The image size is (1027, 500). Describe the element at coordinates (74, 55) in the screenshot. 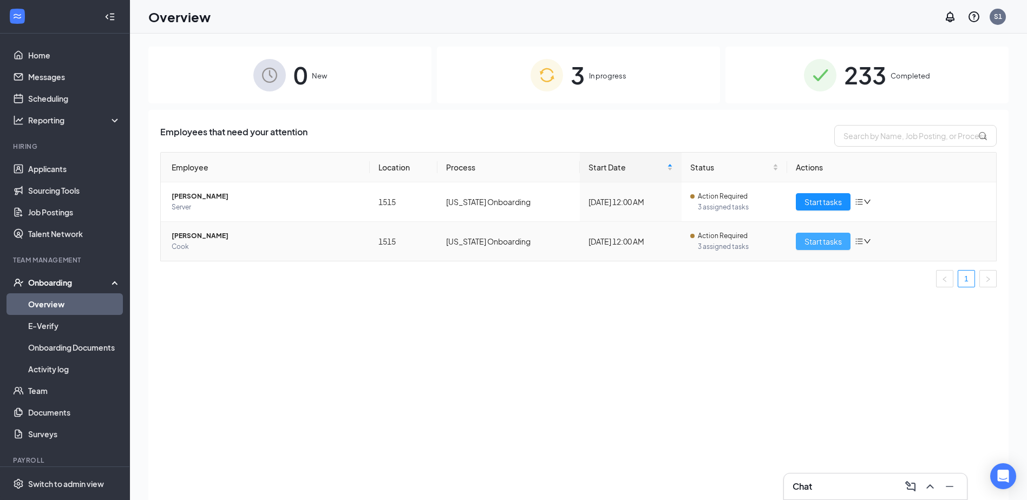

I see `a: Home` at that location.